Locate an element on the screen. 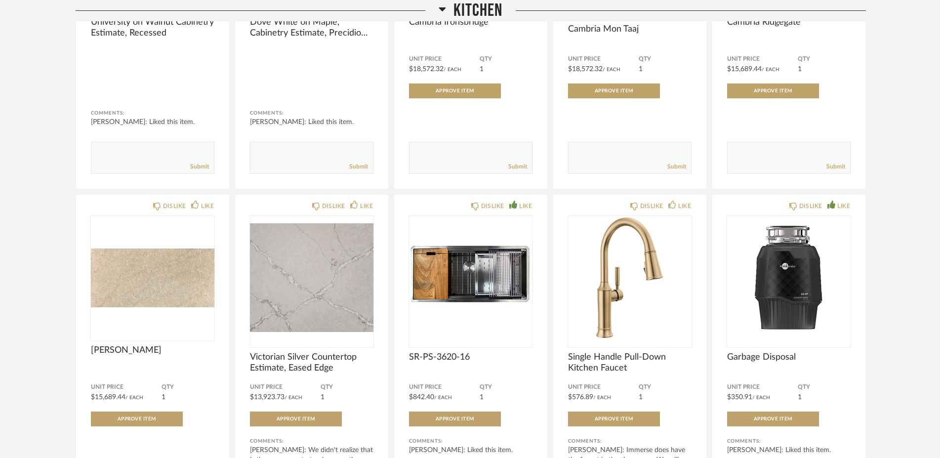 The height and width of the screenshot is (458, 940). span: Garbage Disposal is located at coordinates (789, 357).